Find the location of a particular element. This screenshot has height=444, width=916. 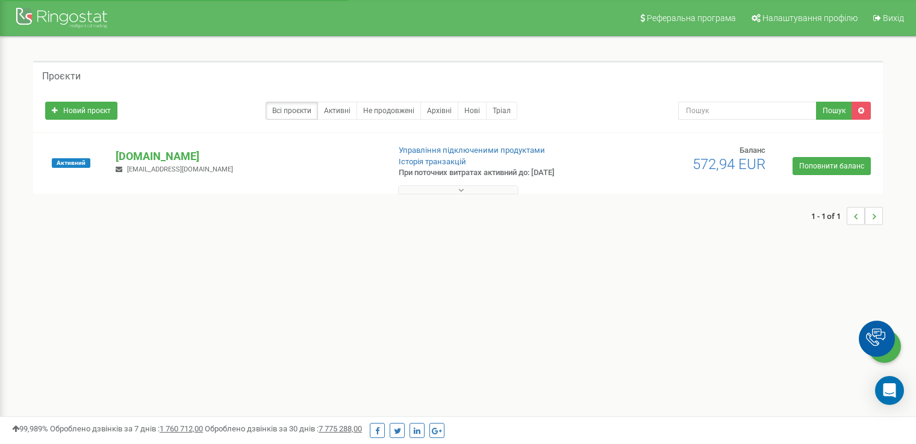

span: Реферальна програма is located at coordinates (691, 18).